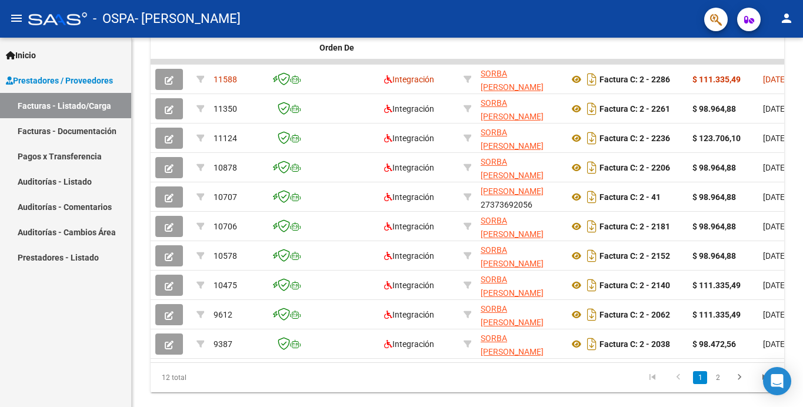 The image size is (803, 407). What do you see at coordinates (635, 256) in the screenshot?
I see `strong: Factura C: 2 - 2152` at bounding box center [635, 256].